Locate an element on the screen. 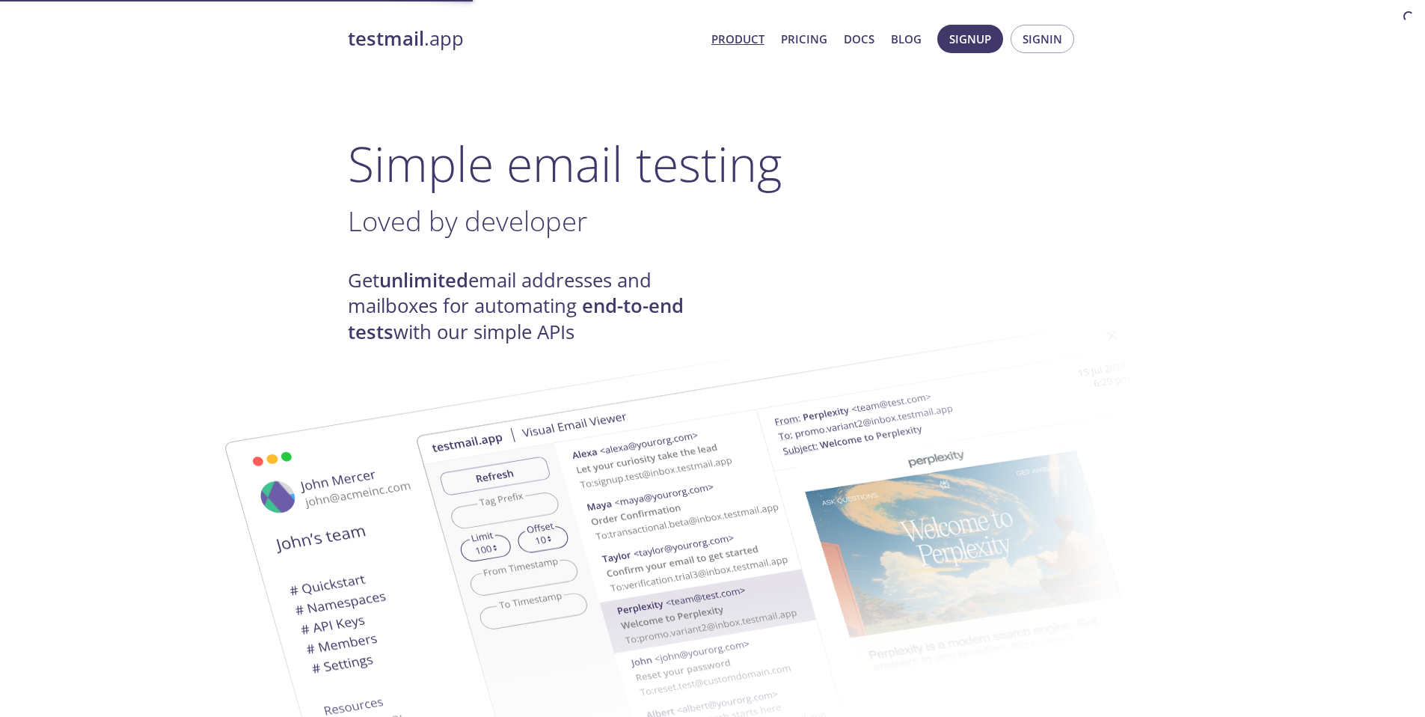 Image resolution: width=1425 pixels, height=717 pixels. h1: Simple email testing is located at coordinates (713, 163).